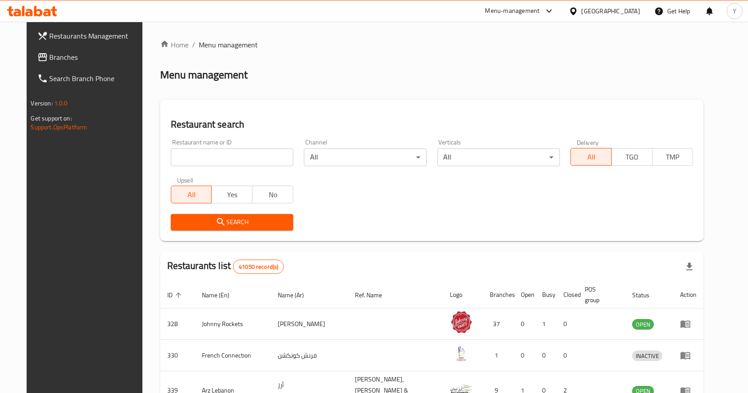 The width and height of the screenshot is (748, 393). What do you see at coordinates (226, 267) in the screenshot?
I see `h2: Restaurants list` at bounding box center [226, 267].